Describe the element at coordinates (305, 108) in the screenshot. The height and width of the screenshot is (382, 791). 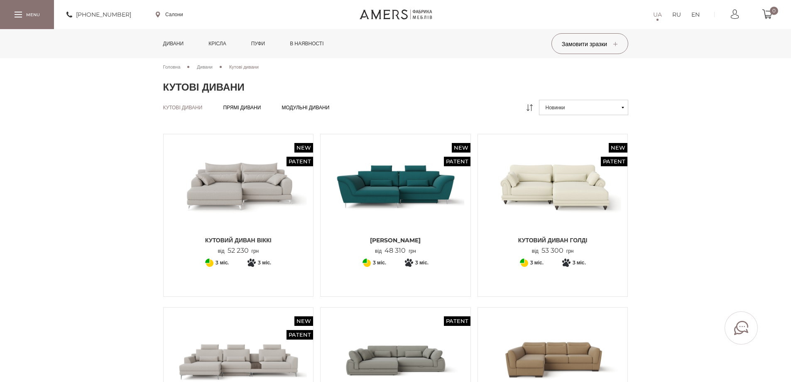
I see `a: Модульні дивани` at that location.